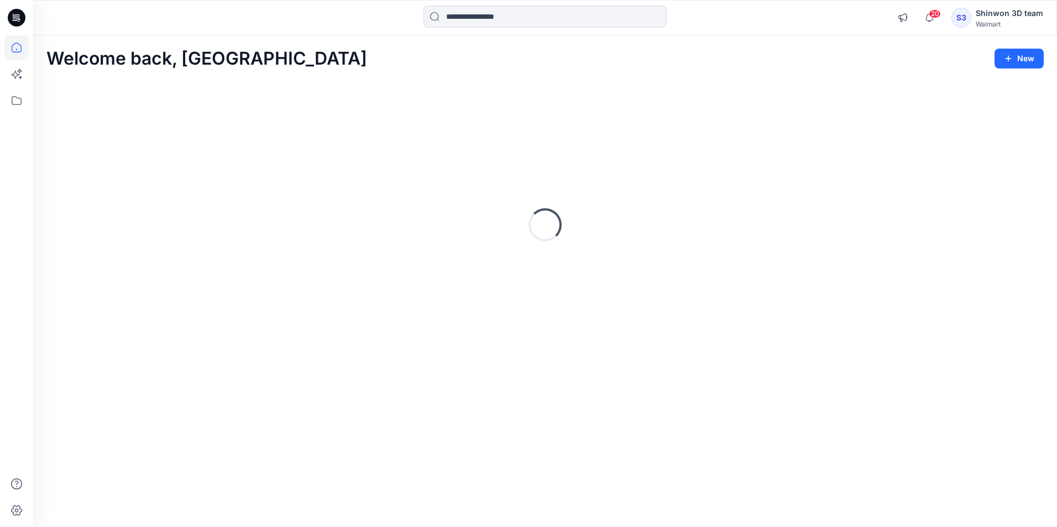 The width and height of the screenshot is (1057, 527). I want to click on div: Walmart, so click(1009, 24).